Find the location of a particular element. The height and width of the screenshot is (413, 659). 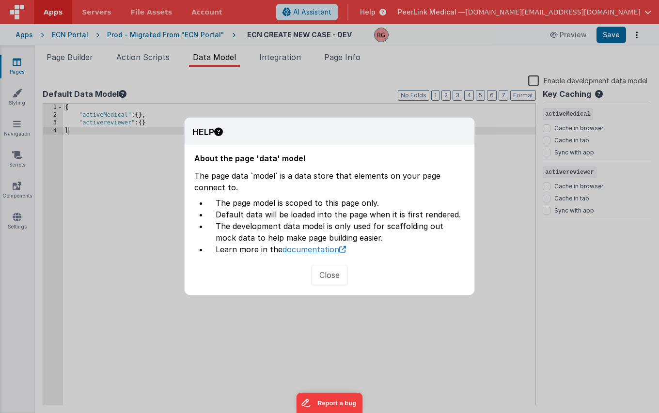

a: documentation is located at coordinates (314, 250).